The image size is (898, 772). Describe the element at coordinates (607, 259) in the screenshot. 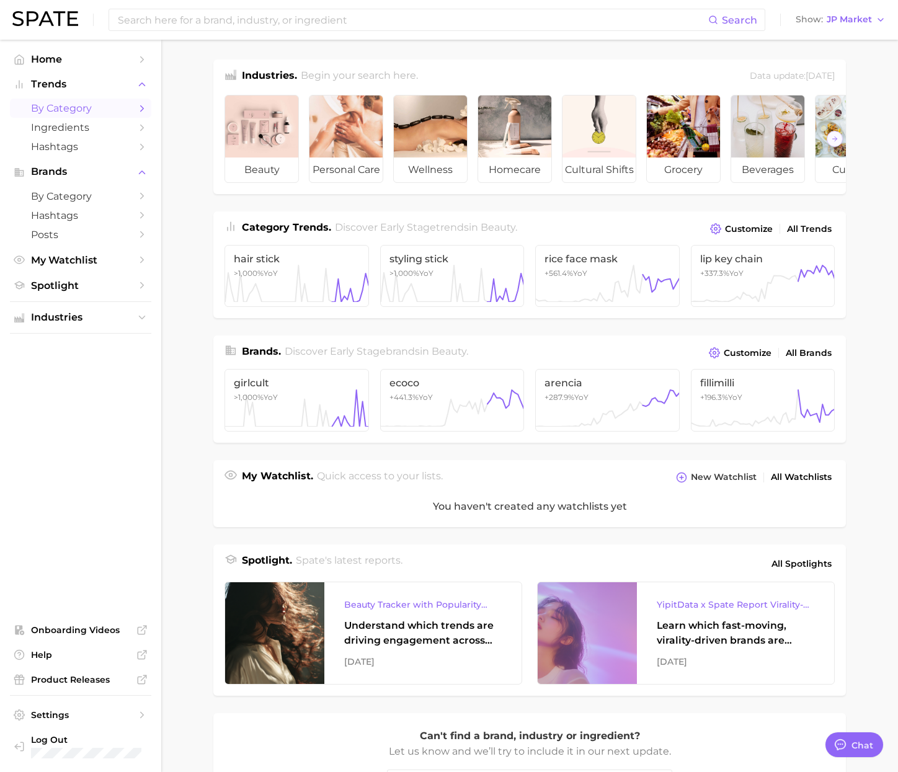

I see `span: rice face mask` at that location.